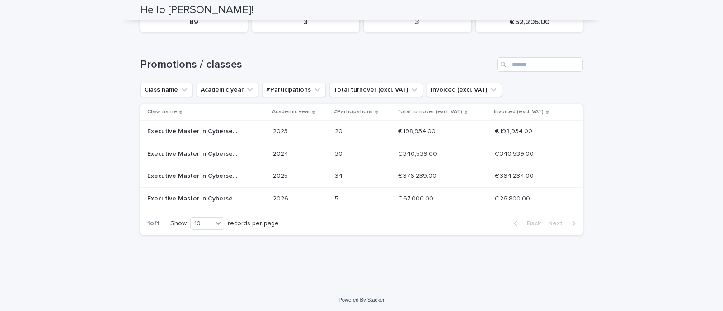  What do you see at coordinates (529, 22) in the screenshot?
I see `p: € 52,205.00` at bounding box center [529, 22].